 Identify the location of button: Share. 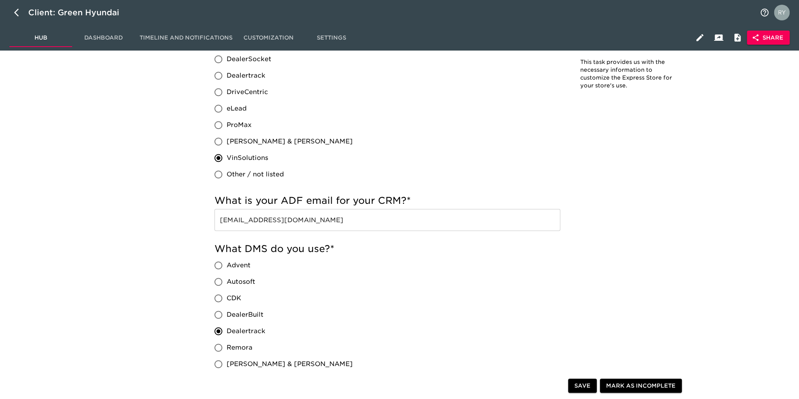
(768, 38).